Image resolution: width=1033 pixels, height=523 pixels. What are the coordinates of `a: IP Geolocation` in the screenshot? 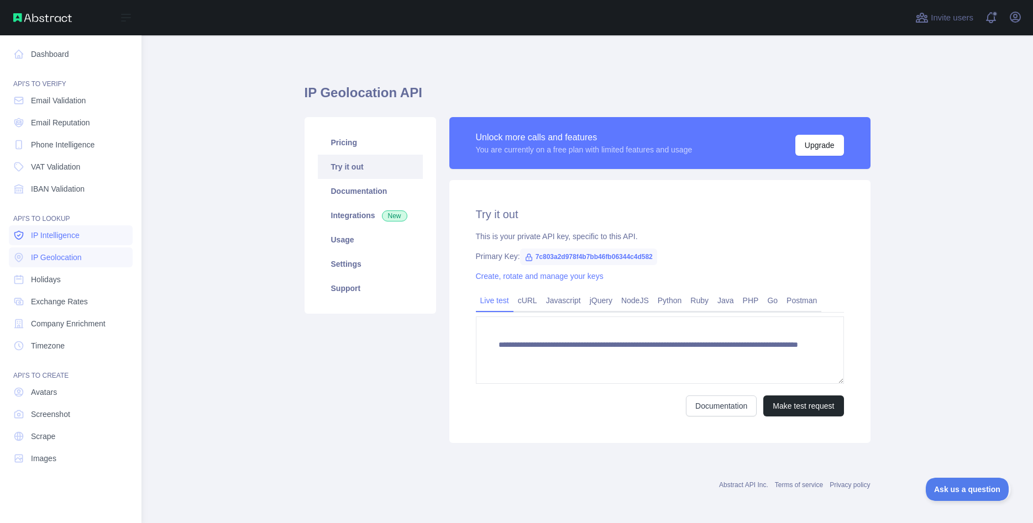 It's located at (71, 257).